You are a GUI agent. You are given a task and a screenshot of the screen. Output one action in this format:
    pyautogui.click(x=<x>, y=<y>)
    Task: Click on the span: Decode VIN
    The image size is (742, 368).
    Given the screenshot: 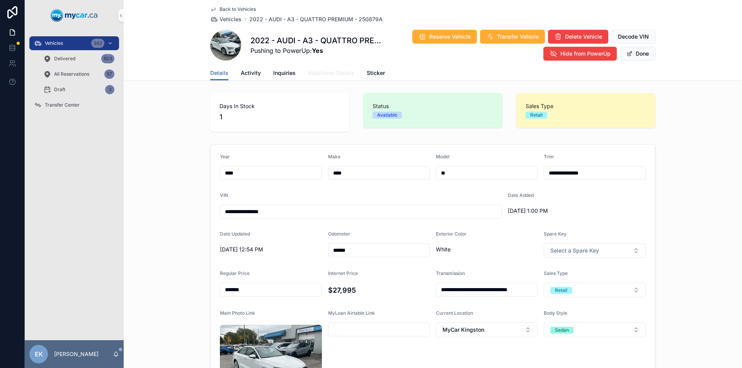 What is the action you would take?
    pyautogui.click(x=634, y=37)
    